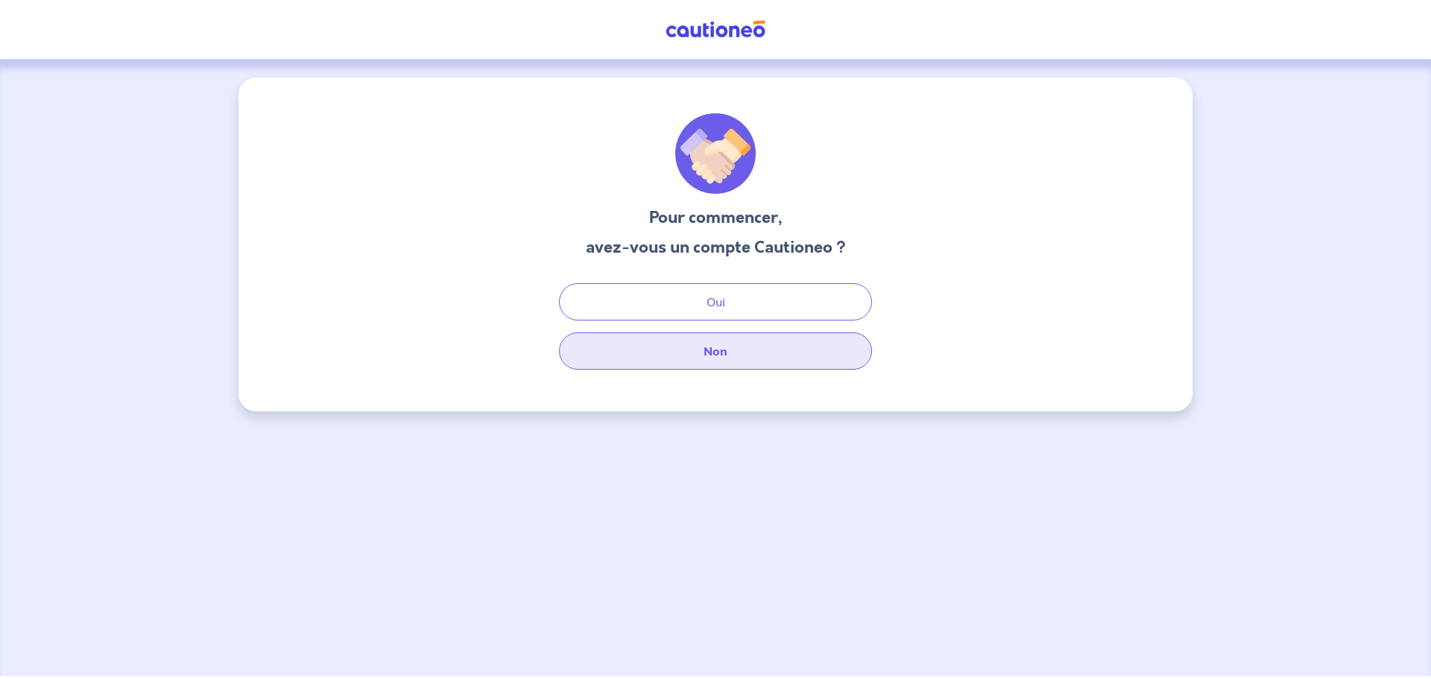 The image size is (1431, 679). I want to click on button: Oui, so click(716, 302).